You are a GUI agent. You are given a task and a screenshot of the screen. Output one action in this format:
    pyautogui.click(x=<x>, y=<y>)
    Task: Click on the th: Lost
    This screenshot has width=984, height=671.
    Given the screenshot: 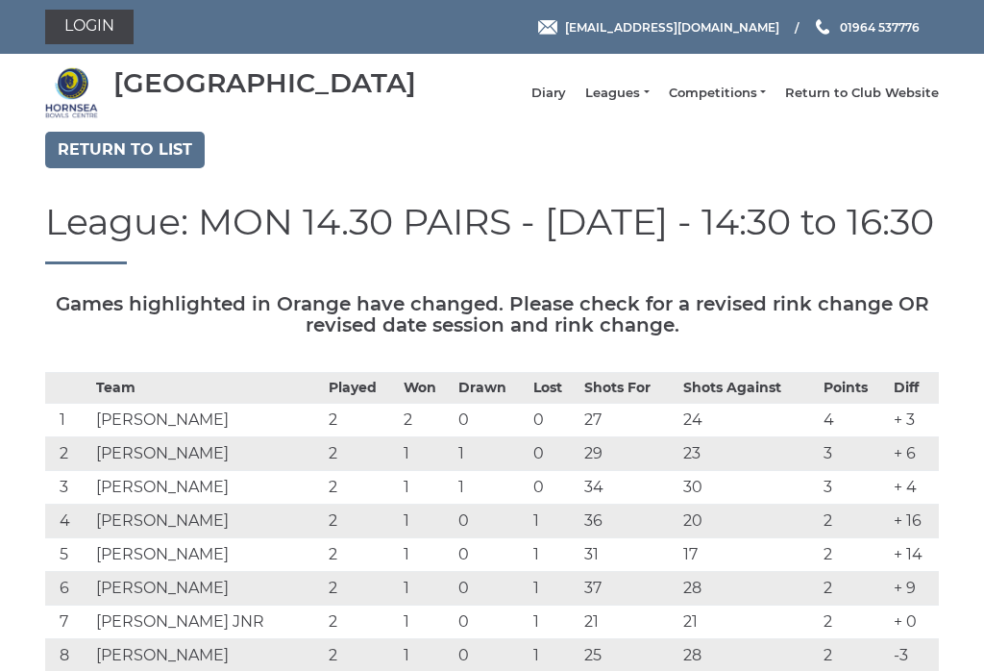 What is the action you would take?
    pyautogui.click(x=553, y=387)
    